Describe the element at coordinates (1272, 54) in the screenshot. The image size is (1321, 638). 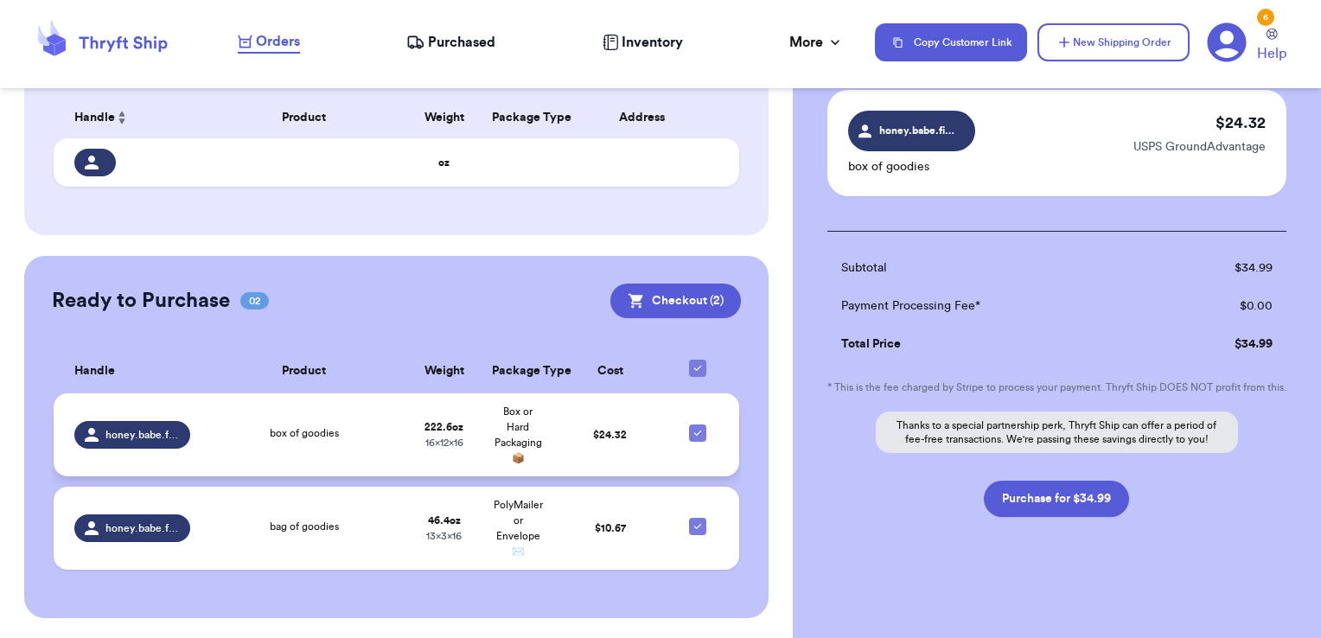
I see `span: Help` at that location.